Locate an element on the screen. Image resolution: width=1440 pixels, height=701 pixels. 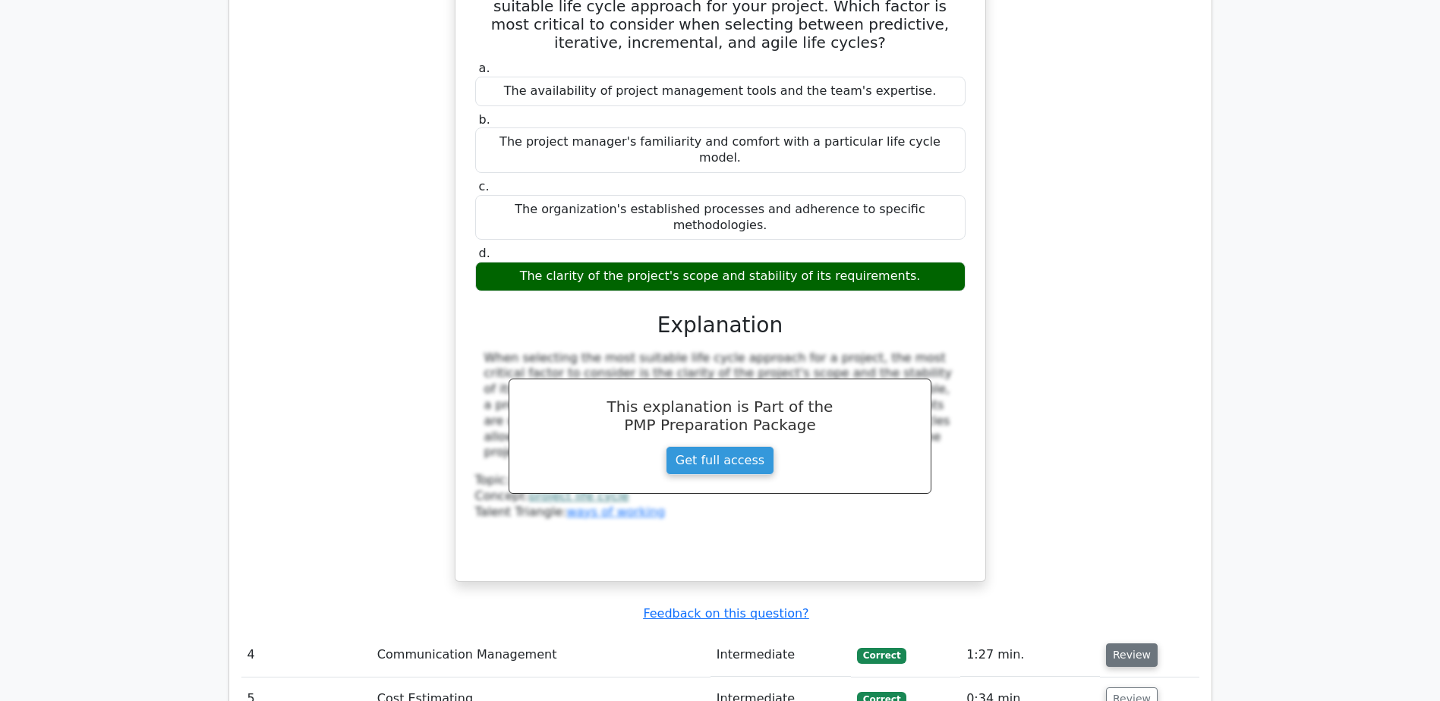
div: Topic: is located at coordinates (720, 480).